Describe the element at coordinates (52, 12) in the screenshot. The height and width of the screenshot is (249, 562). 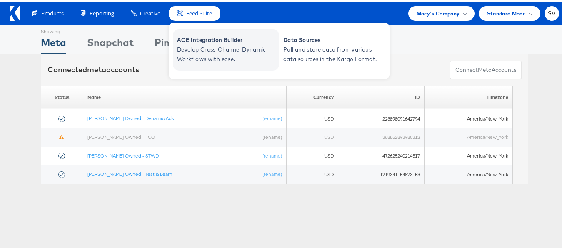
I see `span: Products` at that location.